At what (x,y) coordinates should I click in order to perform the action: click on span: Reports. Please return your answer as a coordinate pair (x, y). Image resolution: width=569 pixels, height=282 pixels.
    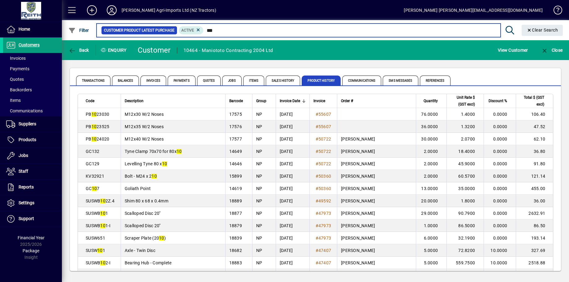
    Looking at the image, I should click on (26, 187).